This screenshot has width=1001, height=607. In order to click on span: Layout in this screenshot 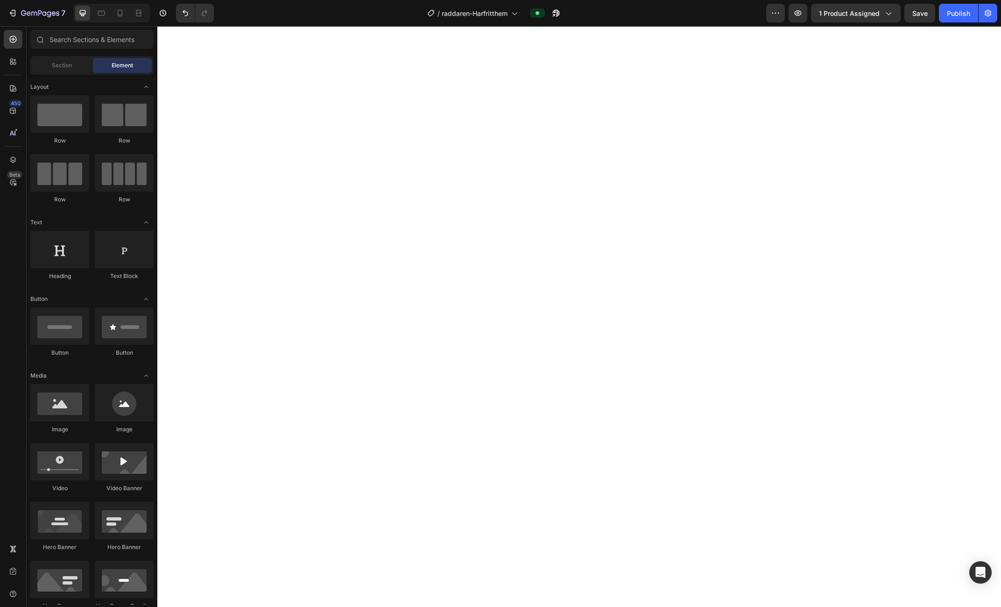, I will do `click(39, 87)`.